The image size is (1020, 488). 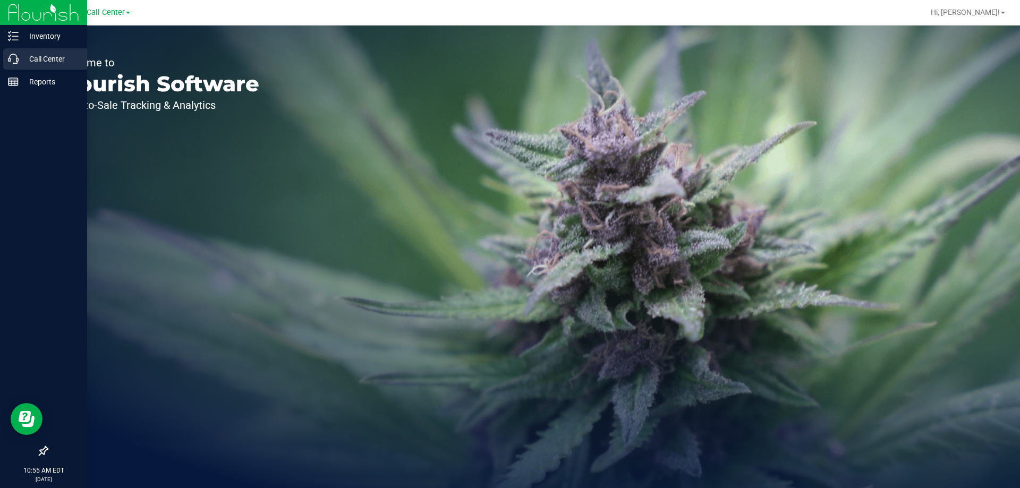 I want to click on p: Call Center, so click(x=50, y=59).